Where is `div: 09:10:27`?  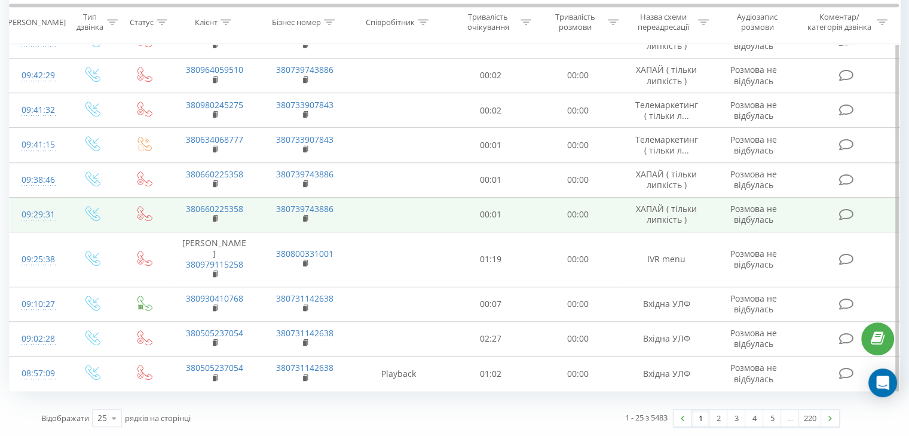 div: 09:10:27 is located at coordinates (37, 304).